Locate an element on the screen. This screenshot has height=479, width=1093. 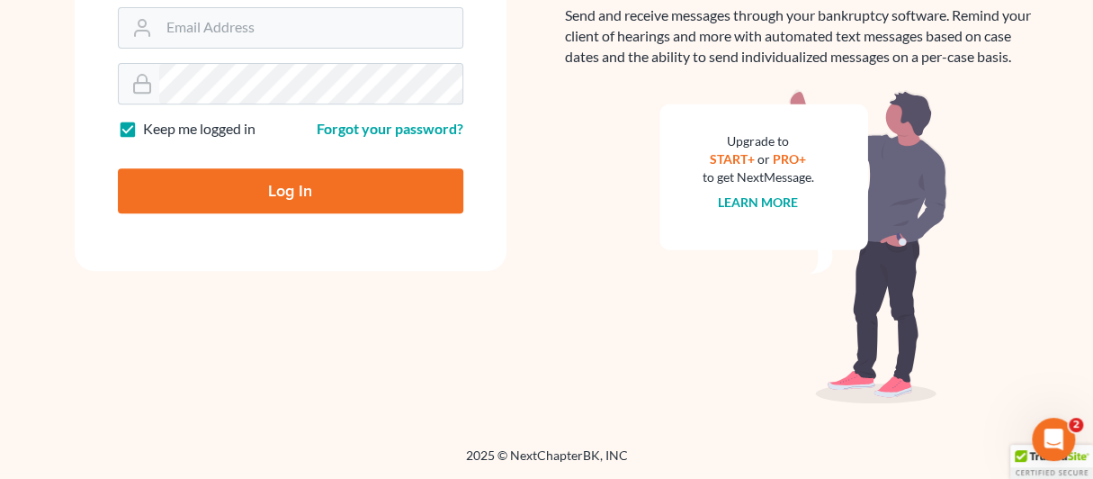
p: Send and receive messages through your bankruptcy software. Remind your client of hearings and mo... is located at coordinates (803, 36).